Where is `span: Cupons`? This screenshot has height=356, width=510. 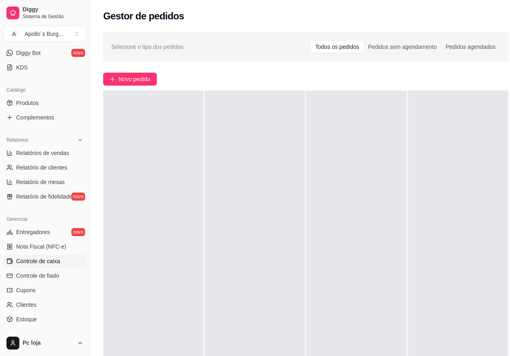 span: Cupons is located at coordinates (26, 290).